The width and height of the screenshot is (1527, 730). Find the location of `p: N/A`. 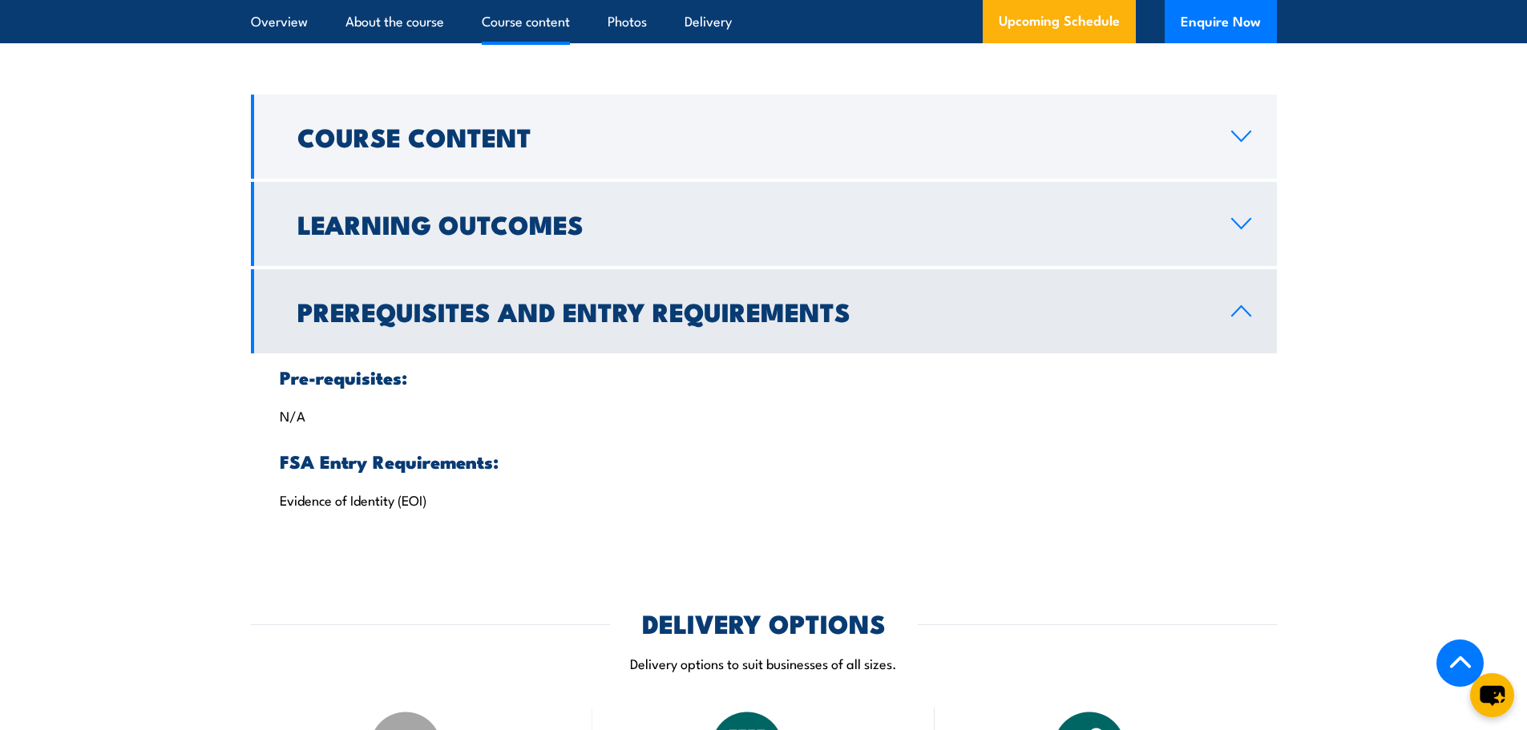

p: N/A is located at coordinates (764, 415).